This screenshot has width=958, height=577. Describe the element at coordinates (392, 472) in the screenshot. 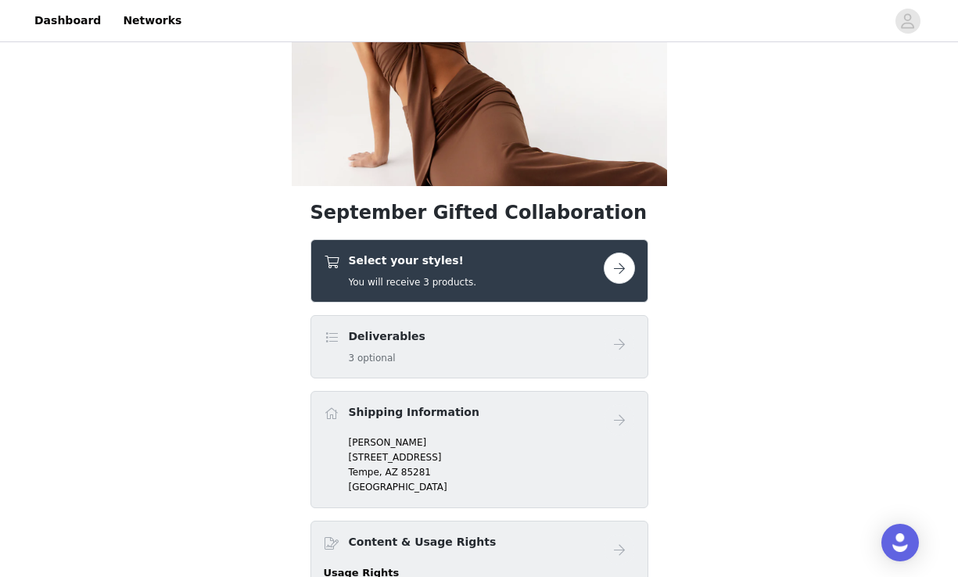

I see `span: AZ` at that location.